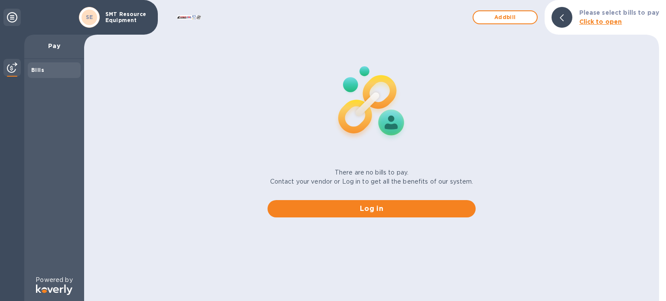 The width and height of the screenshot is (666, 301). What do you see at coordinates (54, 46) in the screenshot?
I see `p: Pay` at bounding box center [54, 46].